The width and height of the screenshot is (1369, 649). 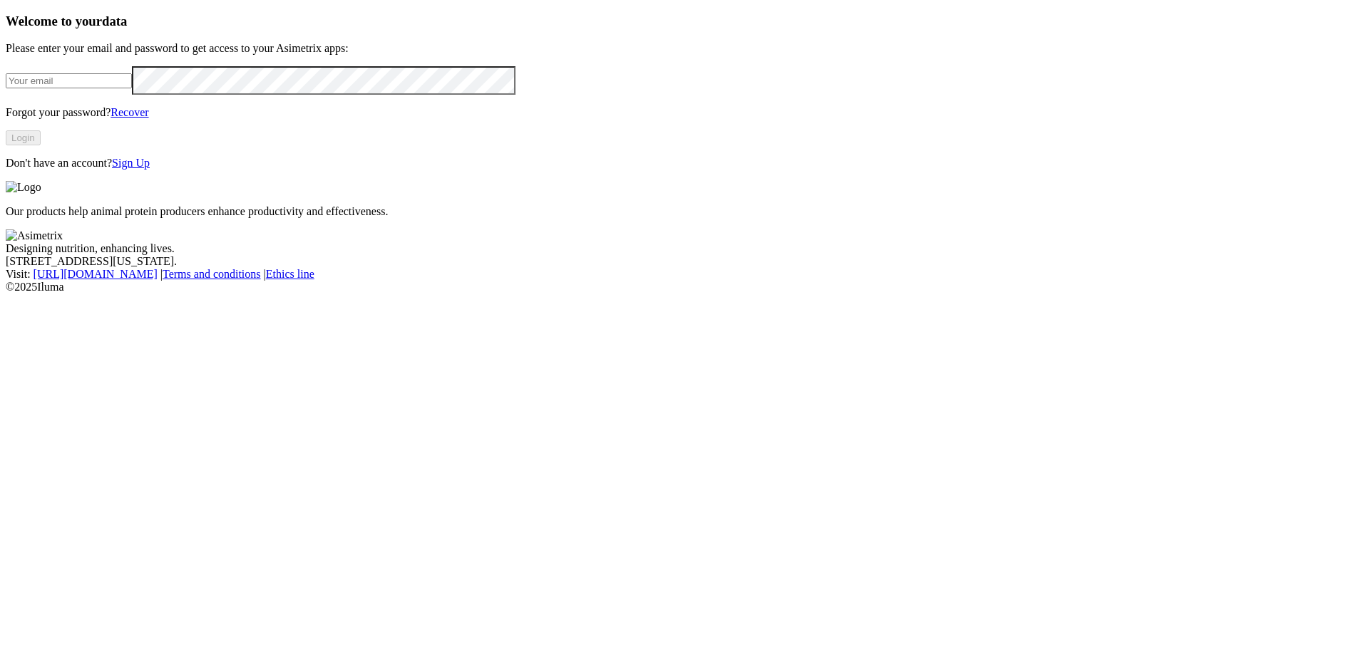 I want to click on p: Our products help animal protein producers enhance productivity and effectiveness., so click(x=684, y=212).